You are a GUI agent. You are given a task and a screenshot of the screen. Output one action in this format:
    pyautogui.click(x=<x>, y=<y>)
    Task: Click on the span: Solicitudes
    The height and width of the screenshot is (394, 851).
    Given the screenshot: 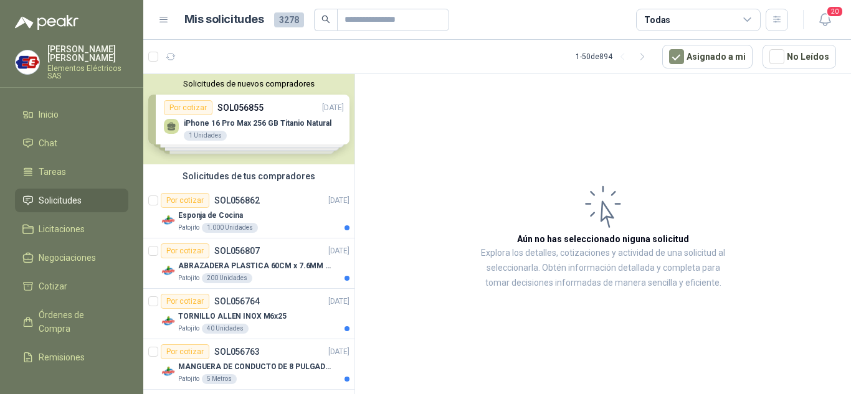 What is the action you would take?
    pyautogui.click(x=60, y=200)
    